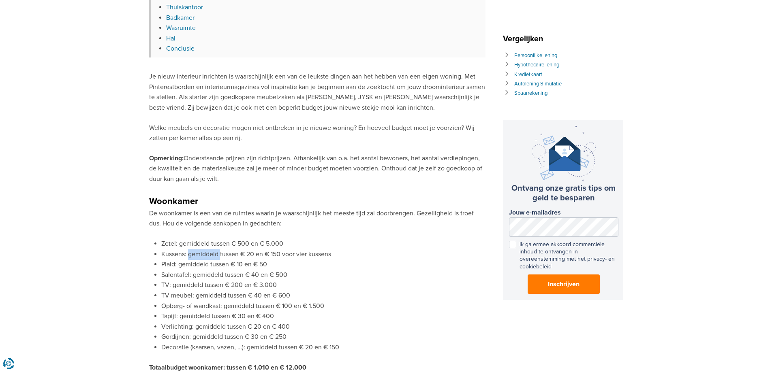 This screenshot has width=772, height=372. Describe the element at coordinates (166, 158) in the screenshot. I see `strong: Opmerking:` at that location.